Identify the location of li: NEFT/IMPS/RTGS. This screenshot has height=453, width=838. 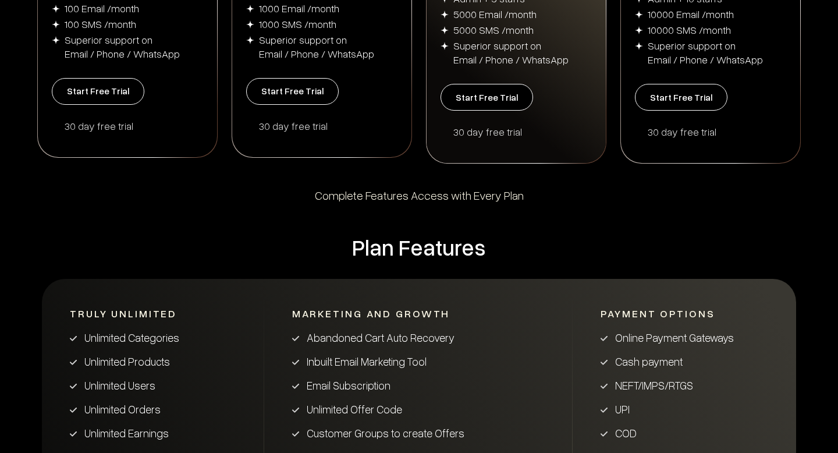
(679, 385).